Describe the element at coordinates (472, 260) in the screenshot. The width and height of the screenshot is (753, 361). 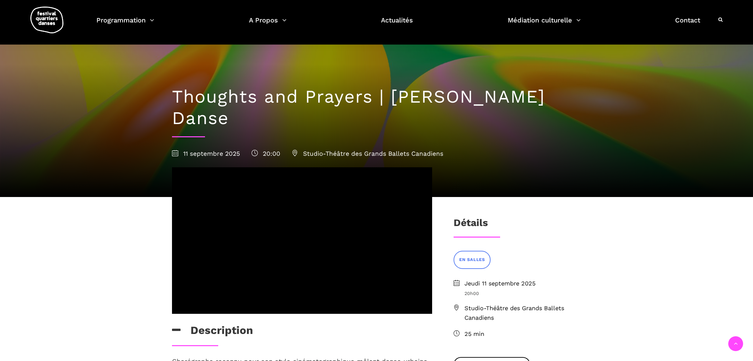
I see `a: EN SALLES` at that location.